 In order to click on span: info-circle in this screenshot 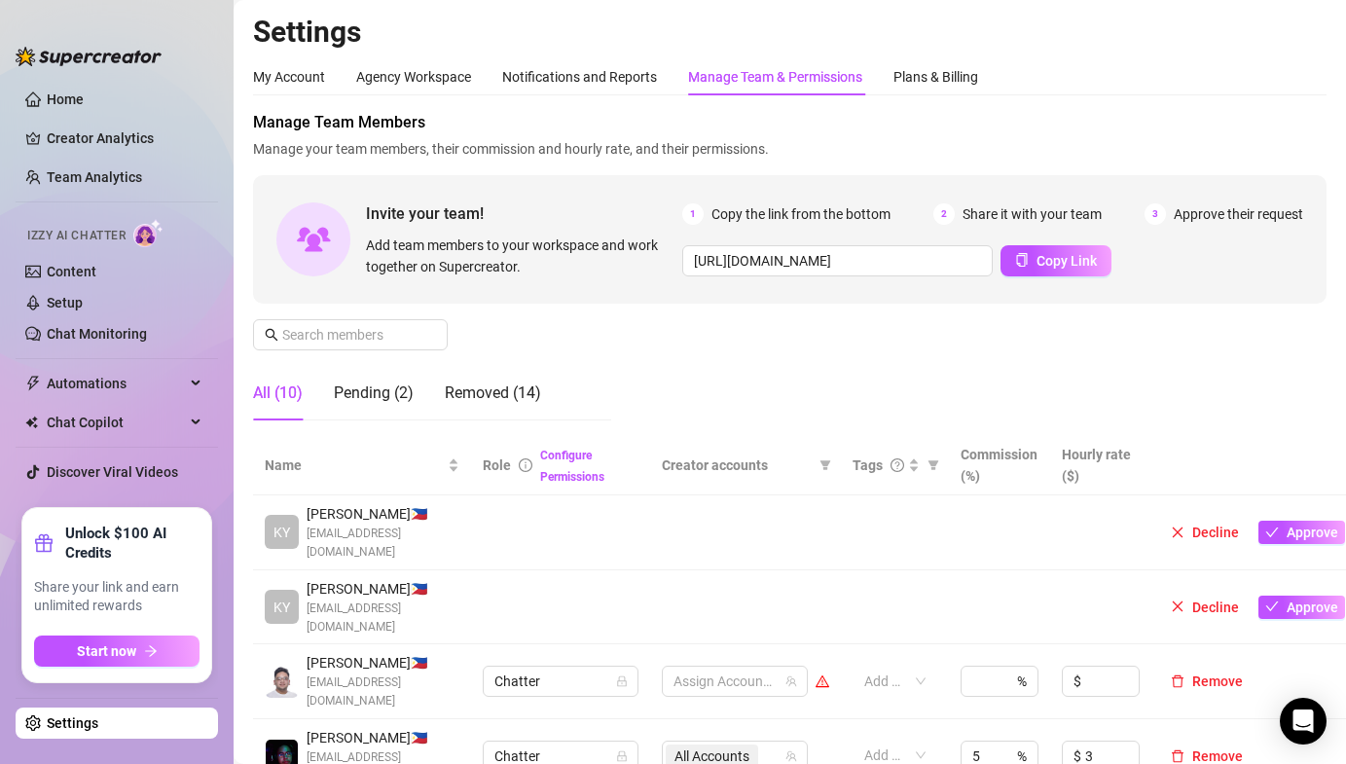, I will do `click(526, 465)`.